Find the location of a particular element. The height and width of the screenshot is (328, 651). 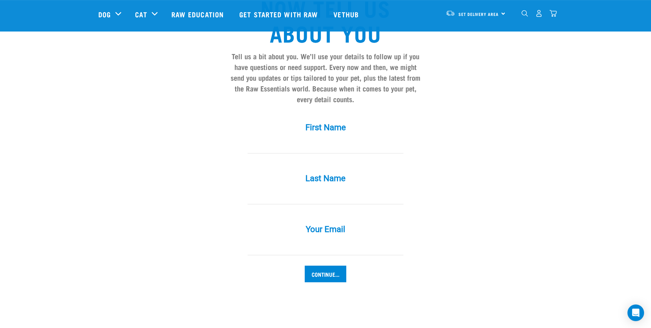

a: Get started with Raw is located at coordinates (279, 14).